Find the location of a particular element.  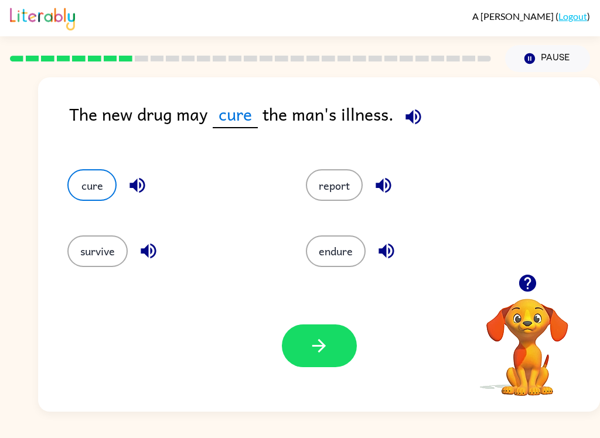

video: Your browser must support playing .mp4 files to use Literably. Please try using another browser. is located at coordinates (527, 339).